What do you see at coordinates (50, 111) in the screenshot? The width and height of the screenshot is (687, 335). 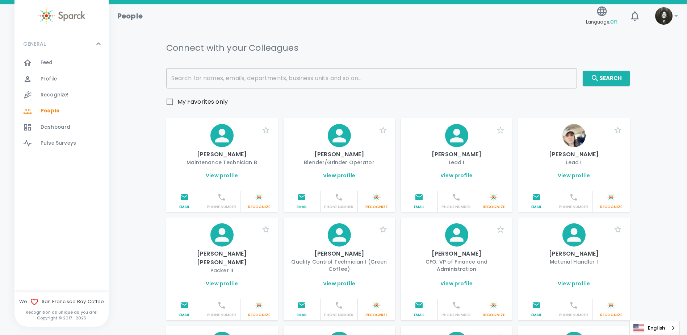 I see `span: People` at bounding box center [50, 111].